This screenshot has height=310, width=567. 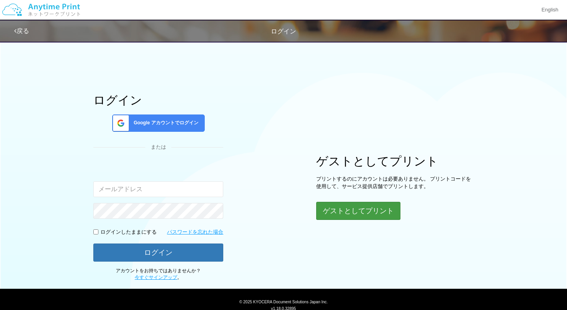 What do you see at coordinates (22, 31) in the screenshot?
I see `a: 戻る` at bounding box center [22, 31].